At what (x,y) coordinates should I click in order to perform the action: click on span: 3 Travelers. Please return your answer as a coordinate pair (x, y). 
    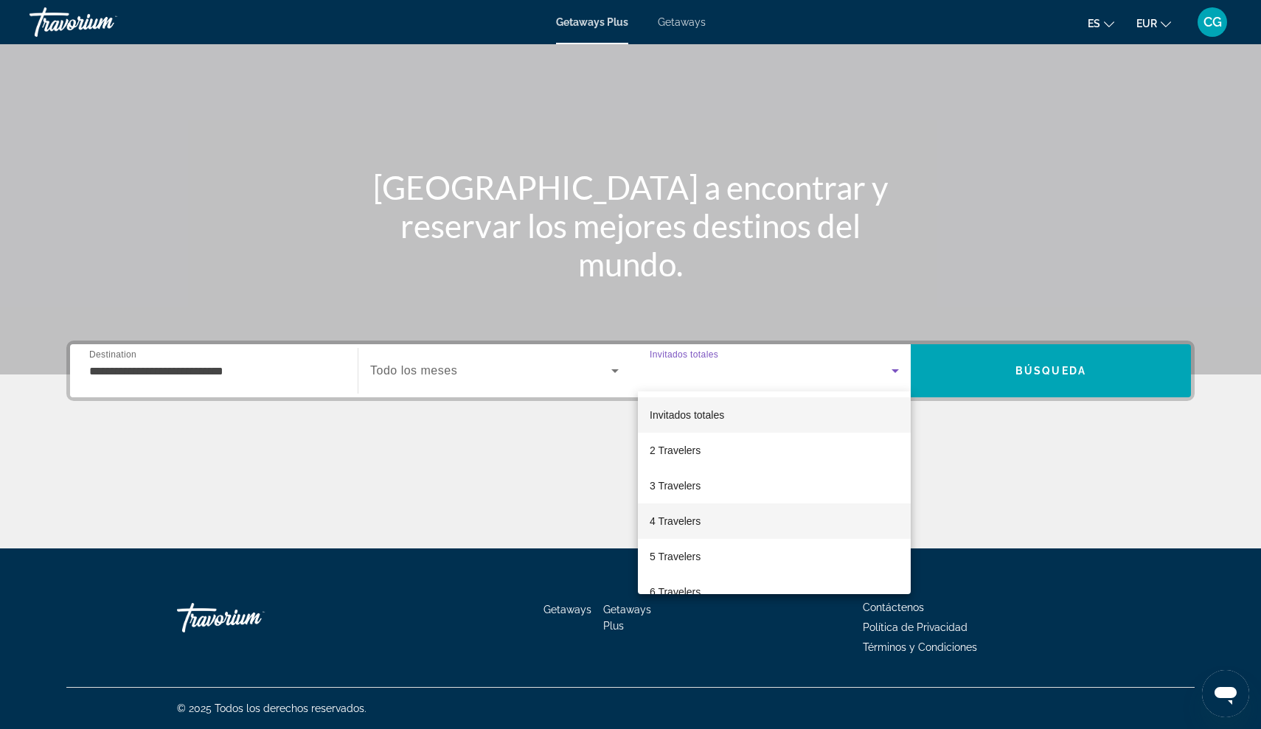
    Looking at the image, I should click on (675, 486).